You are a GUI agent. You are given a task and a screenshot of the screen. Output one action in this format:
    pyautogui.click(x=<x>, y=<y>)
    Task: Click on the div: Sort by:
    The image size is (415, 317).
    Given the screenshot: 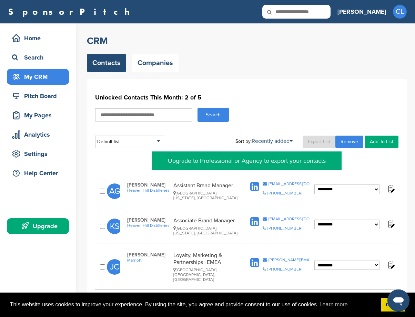 What is the action you would take?
    pyautogui.click(x=264, y=141)
    